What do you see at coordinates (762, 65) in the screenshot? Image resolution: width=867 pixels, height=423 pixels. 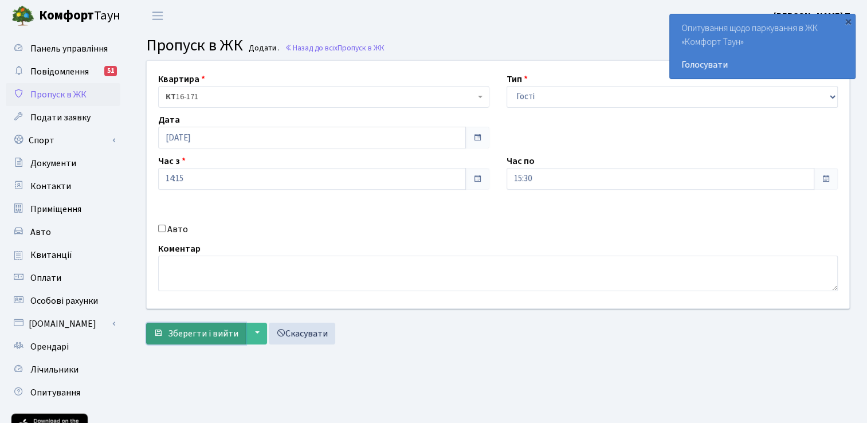 I see `a: Голосувати` at bounding box center [762, 65].